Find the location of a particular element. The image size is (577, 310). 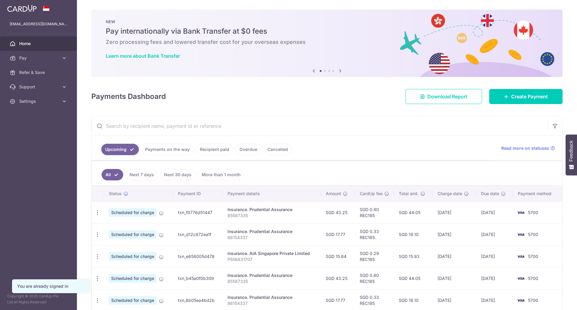

th: Payment details is located at coordinates (272, 194).